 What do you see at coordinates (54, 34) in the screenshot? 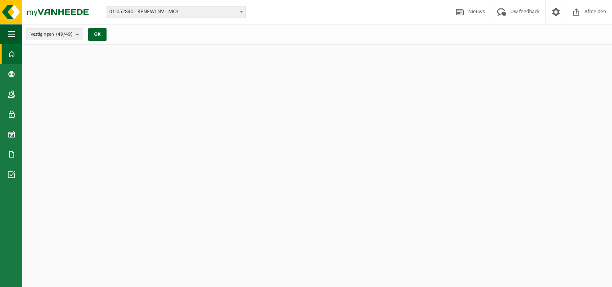
I see `button: Vestigingen(49/49)` at bounding box center [54, 34].